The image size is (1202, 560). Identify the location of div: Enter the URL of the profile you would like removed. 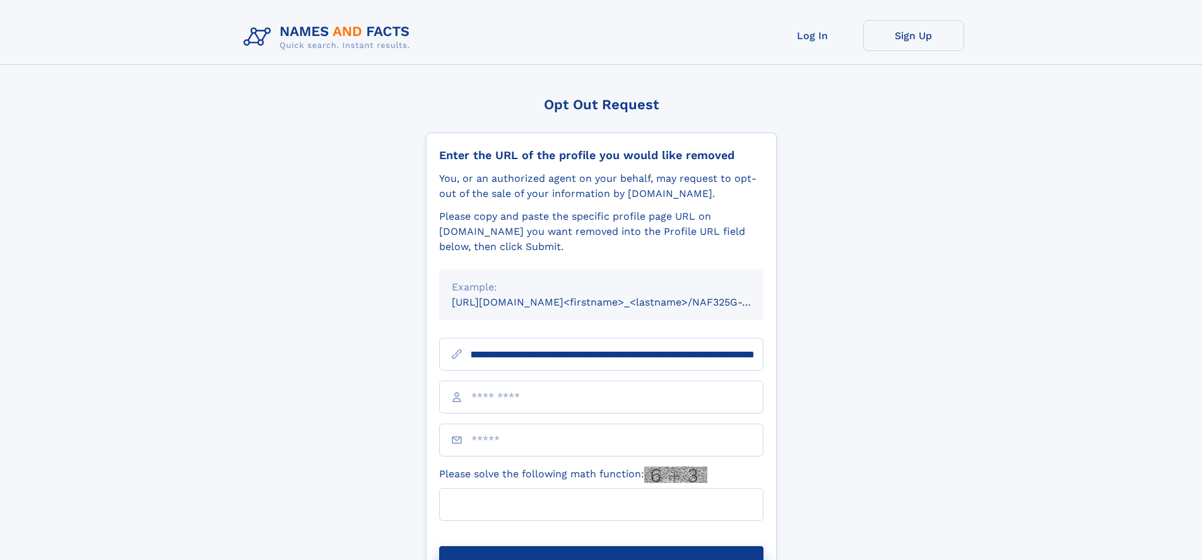
(602, 155).